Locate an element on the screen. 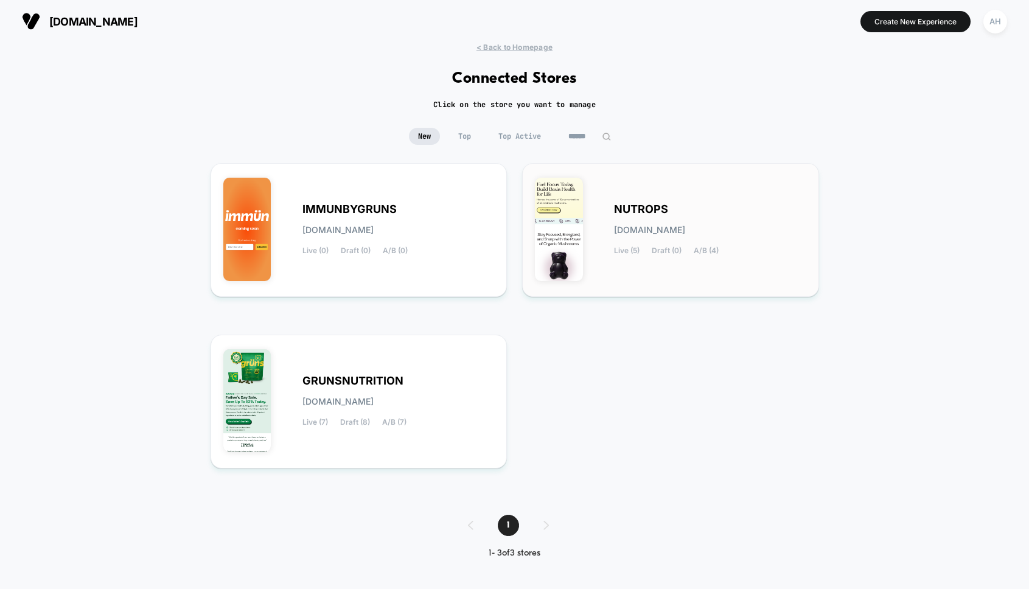  span: Draft (8) is located at coordinates (355, 422).